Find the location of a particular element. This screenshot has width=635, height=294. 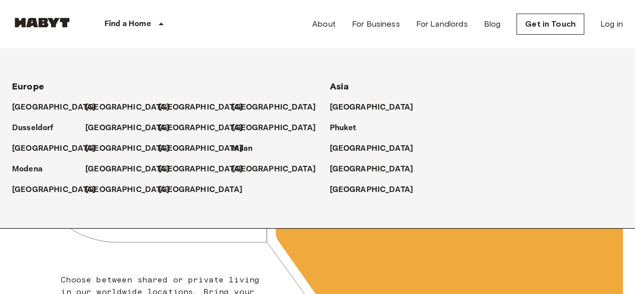

p: Unlock your next move. is located at coordinates (479, 189).